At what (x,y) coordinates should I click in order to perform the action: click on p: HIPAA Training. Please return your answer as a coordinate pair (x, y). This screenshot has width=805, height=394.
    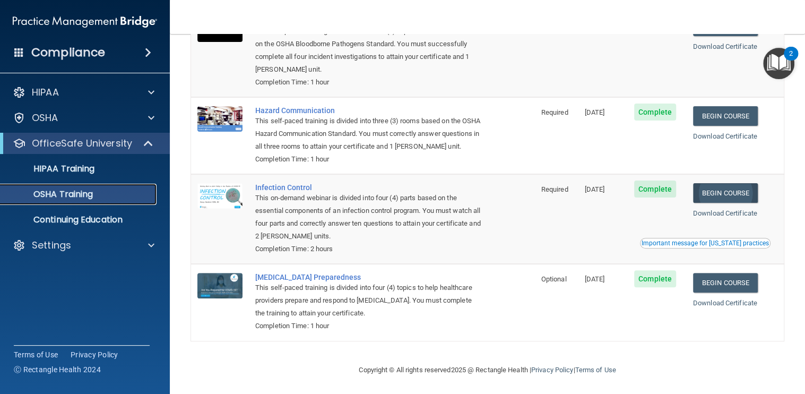
    Looking at the image, I should click on (50, 169).